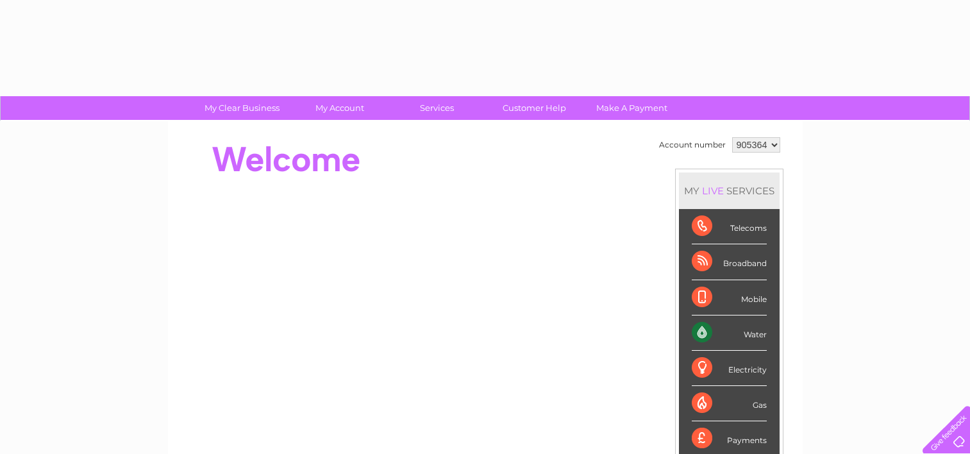 The height and width of the screenshot is (454, 970). What do you see at coordinates (729, 226) in the screenshot?
I see `div: Telecoms` at bounding box center [729, 226].